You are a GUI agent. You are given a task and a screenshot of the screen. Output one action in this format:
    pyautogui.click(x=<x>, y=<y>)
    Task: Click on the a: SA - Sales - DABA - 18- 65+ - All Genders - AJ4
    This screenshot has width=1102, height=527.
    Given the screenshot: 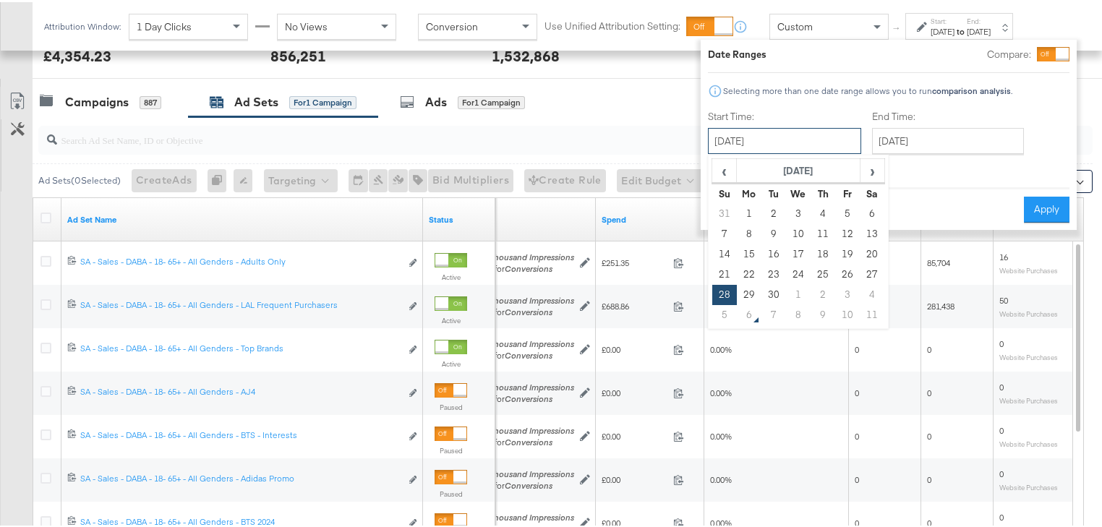 What is the action you would take?
    pyautogui.click(x=240, y=390)
    